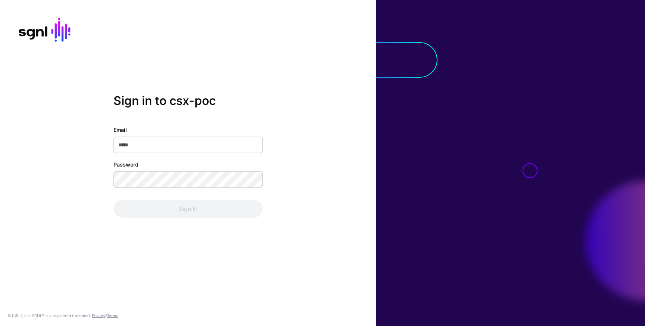  I want to click on a: Privacy, so click(98, 315).